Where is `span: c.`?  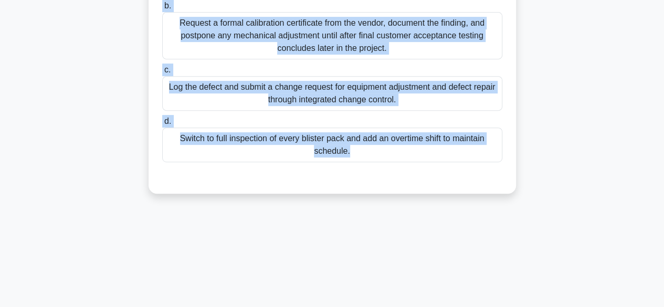 span: c. is located at coordinates (167, 69).